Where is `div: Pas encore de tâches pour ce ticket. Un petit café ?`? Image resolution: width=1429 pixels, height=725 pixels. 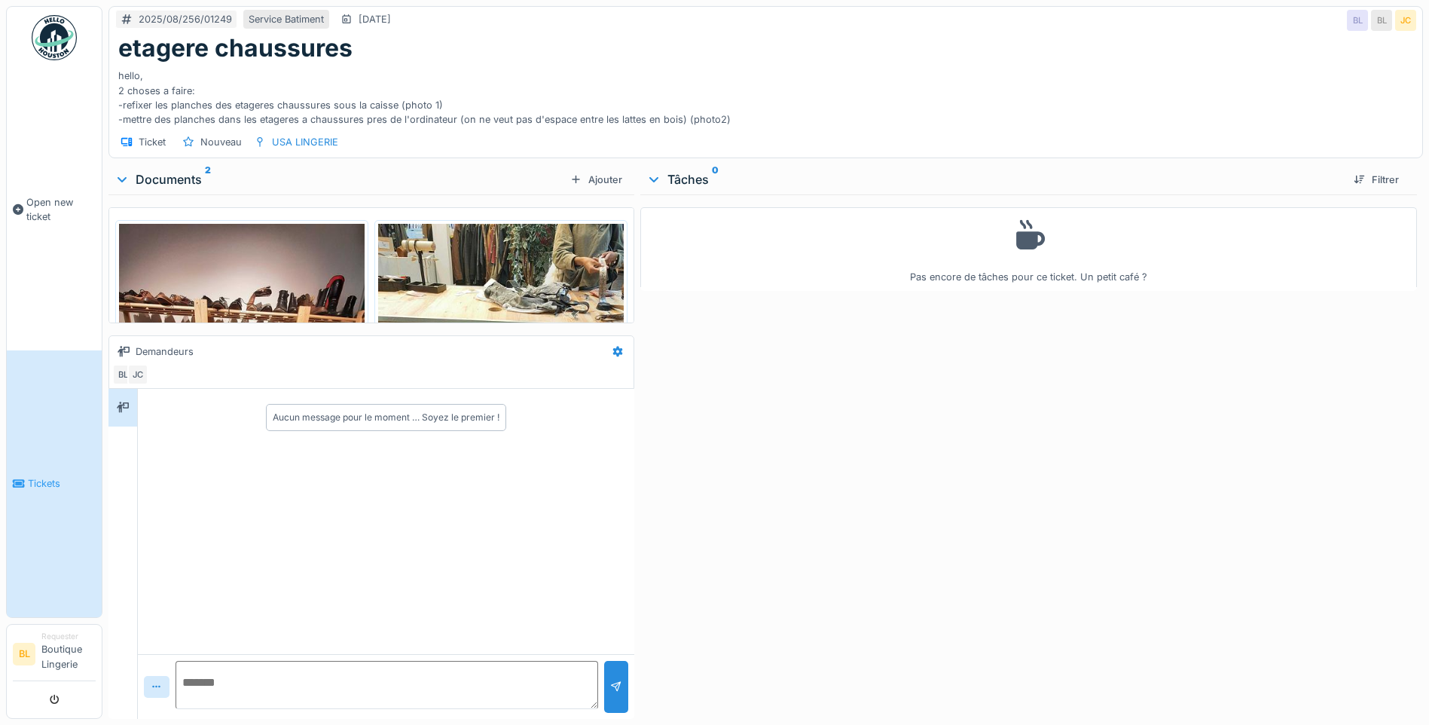 div: Pas encore de tâches pour ce ticket. Un petit café ? is located at coordinates (1028, 249).